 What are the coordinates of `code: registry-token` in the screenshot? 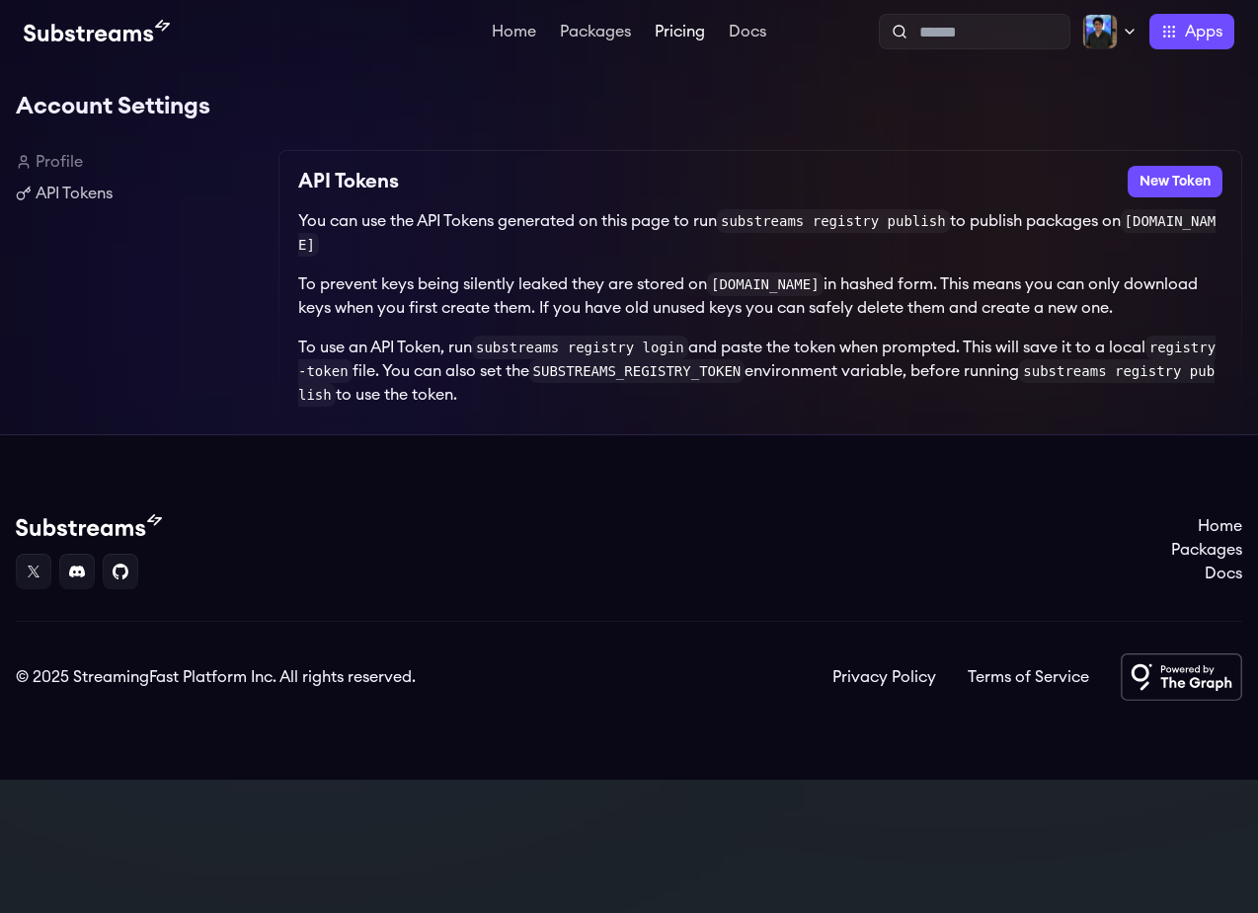 It's located at (756, 359).